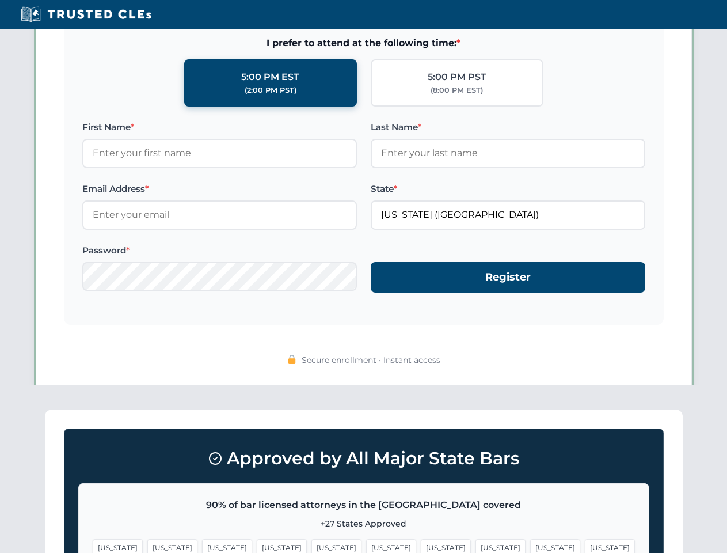 The image size is (727, 553). I want to click on div: 5:00 PM PST, so click(457, 77).